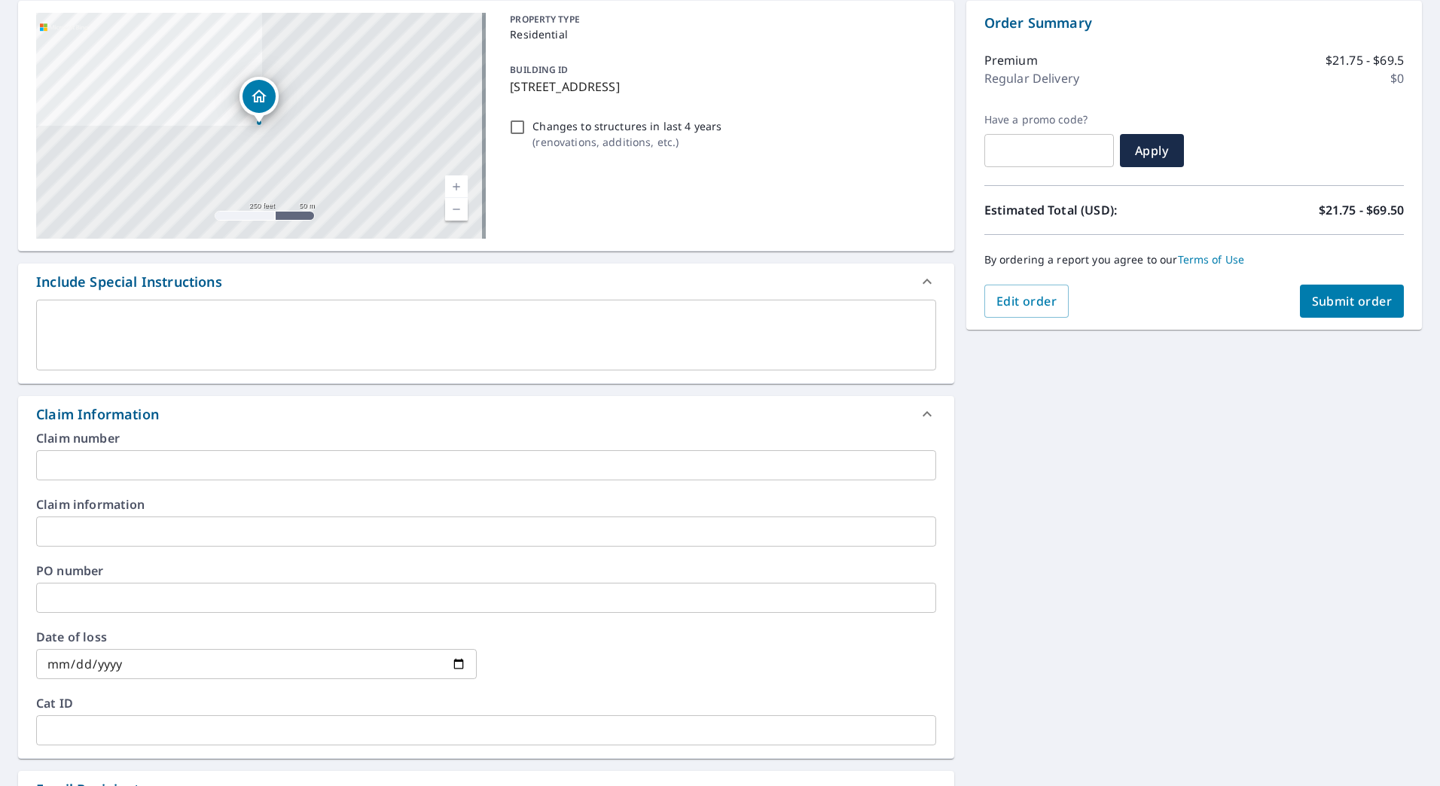  Describe the element at coordinates (1194, 23) in the screenshot. I see `p: Order Summary` at that location.